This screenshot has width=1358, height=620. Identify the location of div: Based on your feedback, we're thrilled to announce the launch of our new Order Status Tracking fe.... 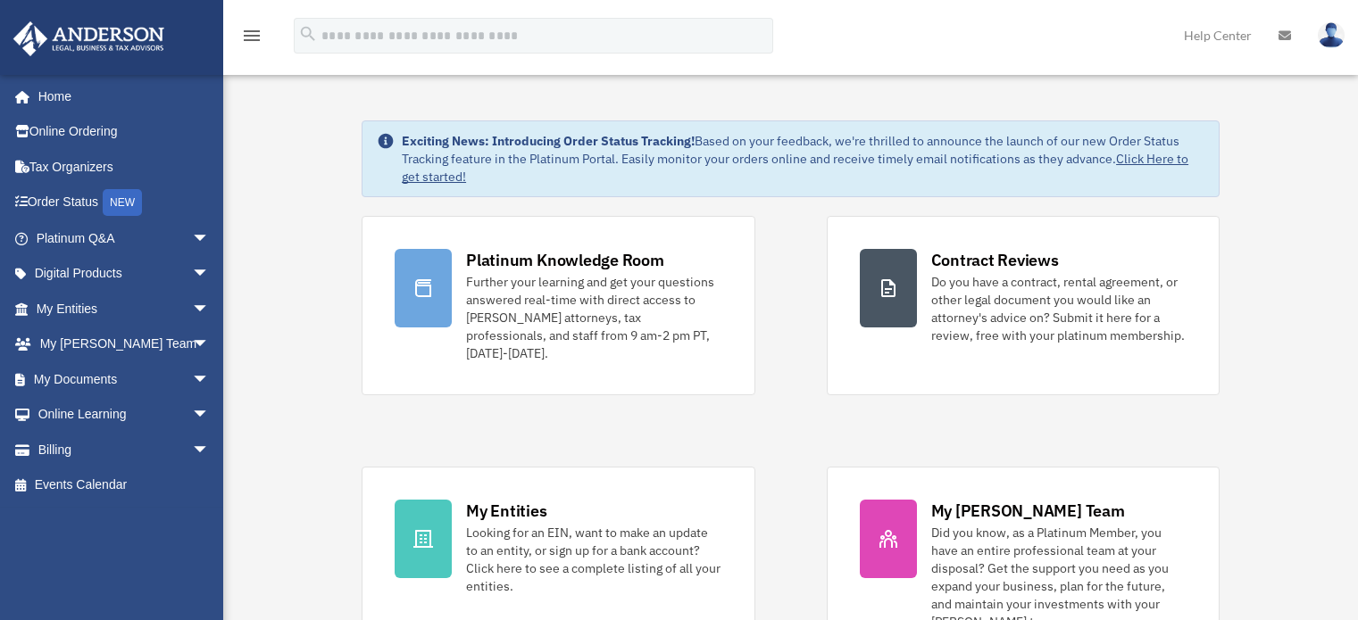
(803, 159).